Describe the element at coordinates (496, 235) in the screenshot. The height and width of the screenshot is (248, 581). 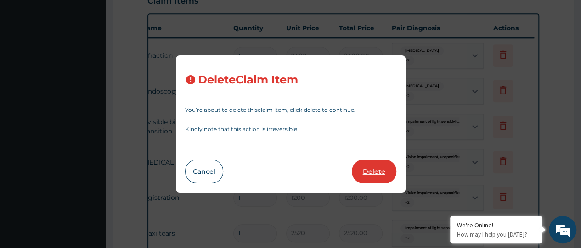
I see `p: How may I help you today?` at that location.